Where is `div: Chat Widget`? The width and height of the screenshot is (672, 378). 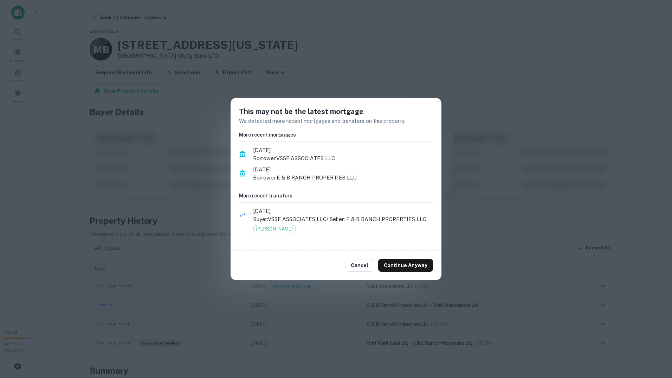
div: Chat Widget is located at coordinates (655, 338).